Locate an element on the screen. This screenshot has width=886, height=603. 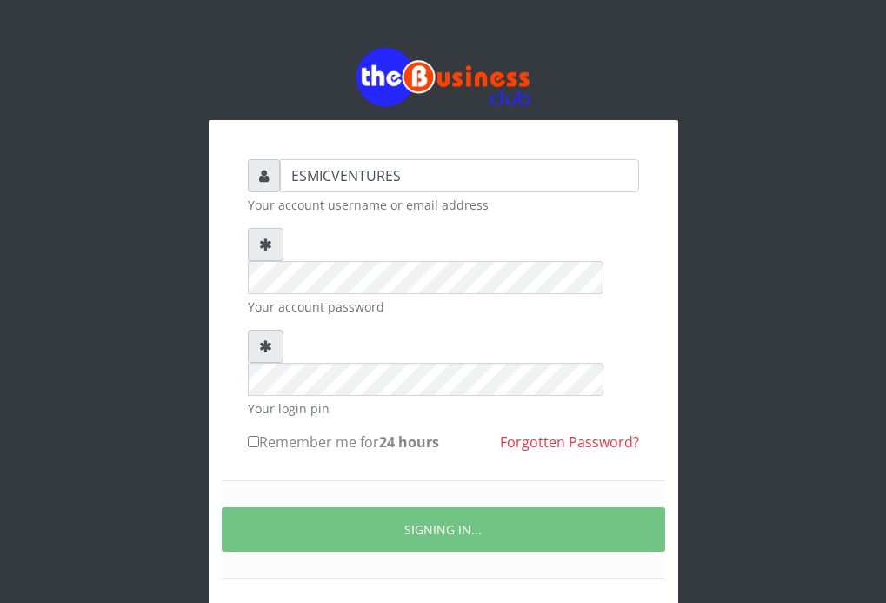
input: Username or email address is located at coordinates (459, 176).